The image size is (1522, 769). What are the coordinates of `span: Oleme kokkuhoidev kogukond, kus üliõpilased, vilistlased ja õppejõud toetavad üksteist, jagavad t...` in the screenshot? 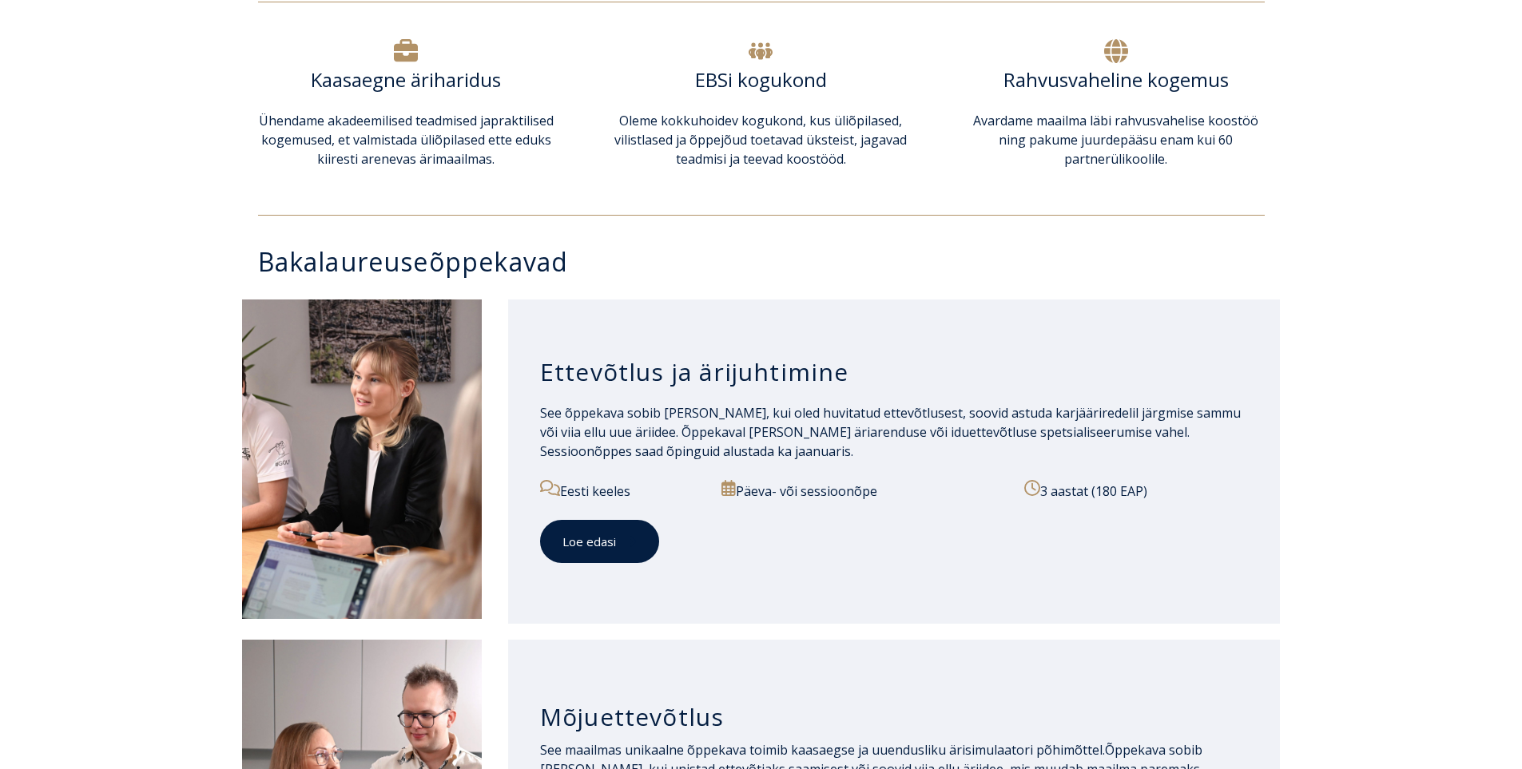 It's located at (761, 140).